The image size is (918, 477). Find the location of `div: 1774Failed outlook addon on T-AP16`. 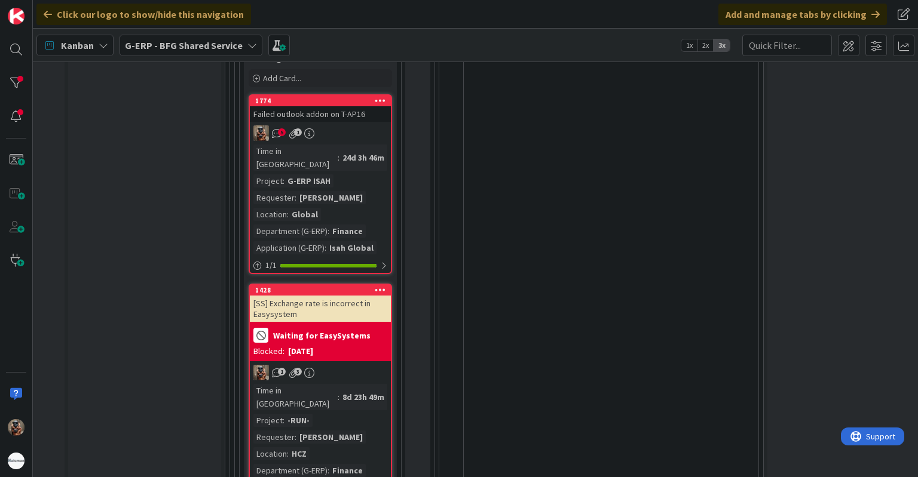

div: 1774Failed outlook addon on T-AP16 is located at coordinates (320, 109).